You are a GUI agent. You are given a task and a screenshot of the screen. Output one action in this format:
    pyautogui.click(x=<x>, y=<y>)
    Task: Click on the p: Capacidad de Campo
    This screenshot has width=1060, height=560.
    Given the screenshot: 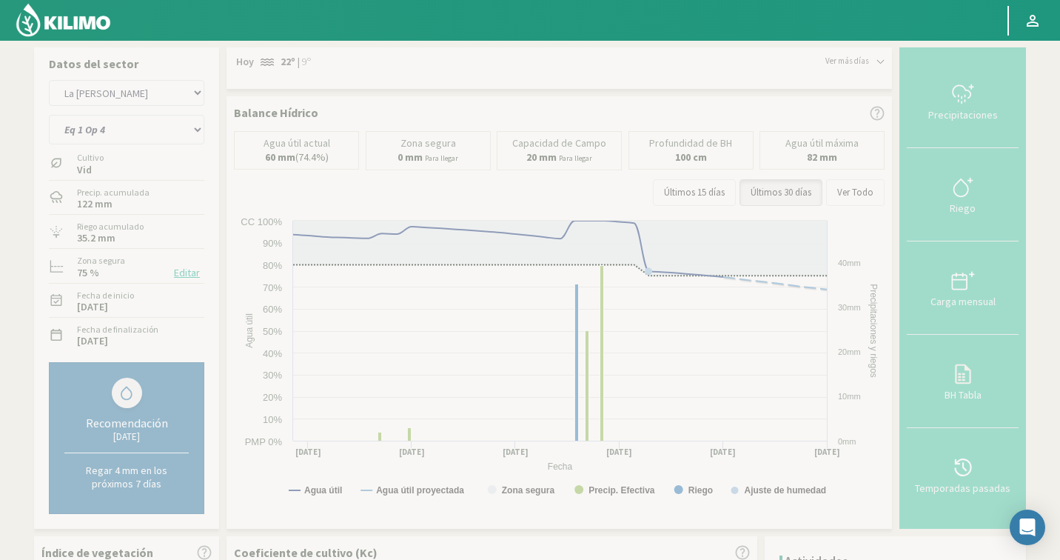 What is the action you would take?
    pyautogui.click(x=559, y=143)
    